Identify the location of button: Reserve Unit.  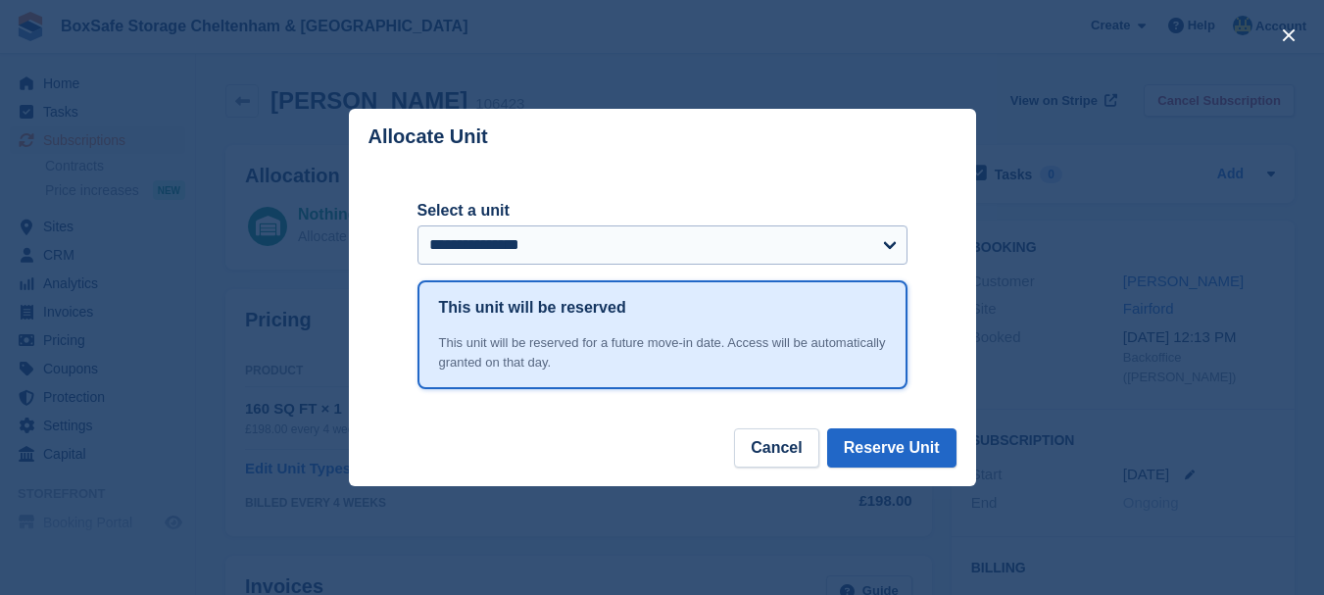
(892, 448).